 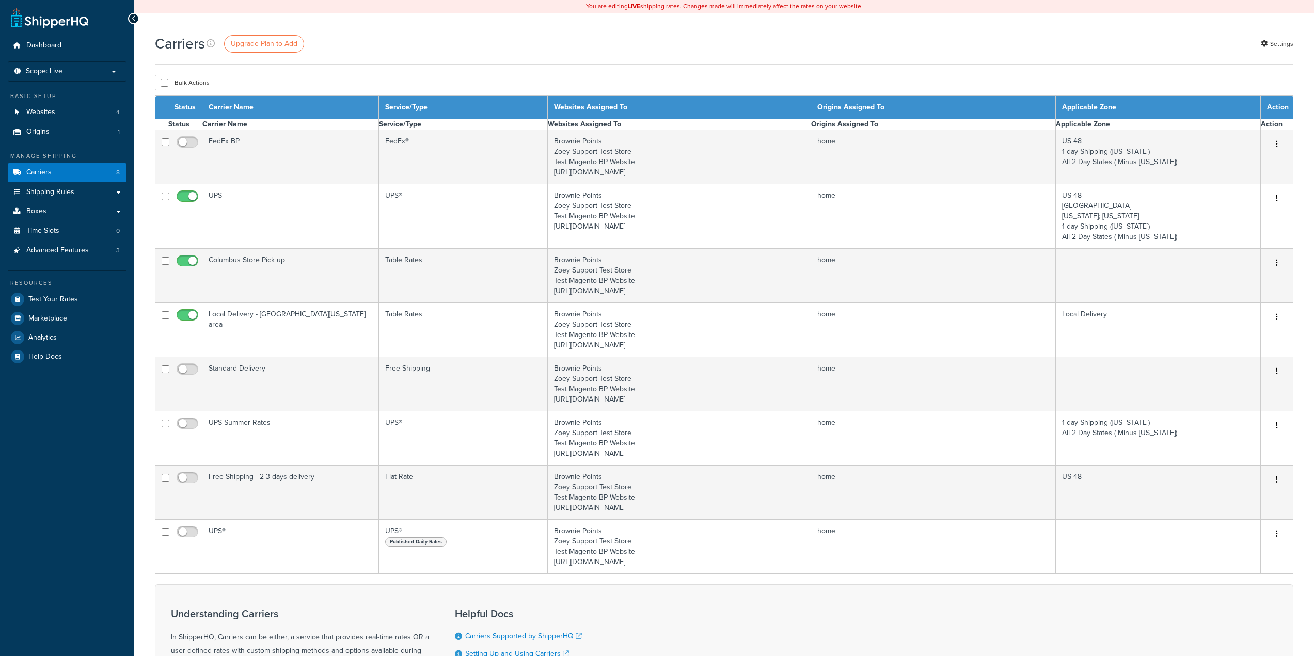 What do you see at coordinates (67, 172) in the screenshot?
I see `li: Carriers` at bounding box center [67, 172].